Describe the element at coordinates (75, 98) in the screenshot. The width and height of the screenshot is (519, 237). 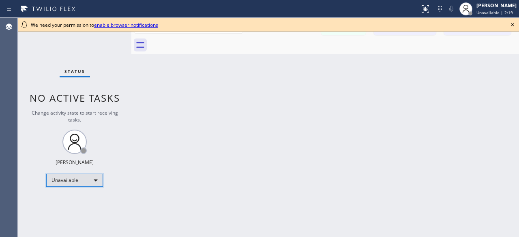
I see `span: No active tasks` at that location.